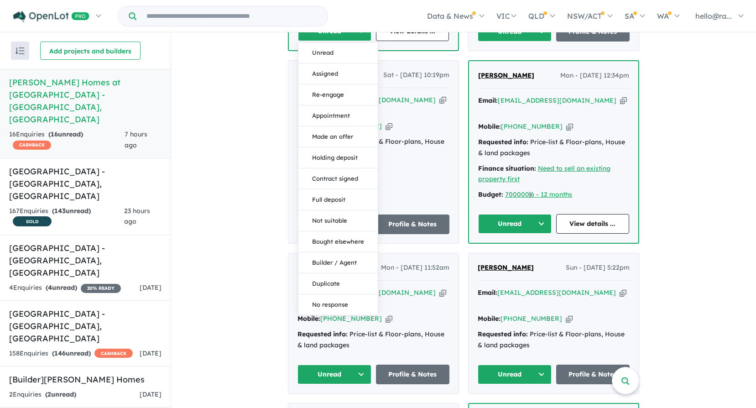  Describe the element at coordinates (137, 216) in the screenshot. I see `span: 23 hours ago` at that location.